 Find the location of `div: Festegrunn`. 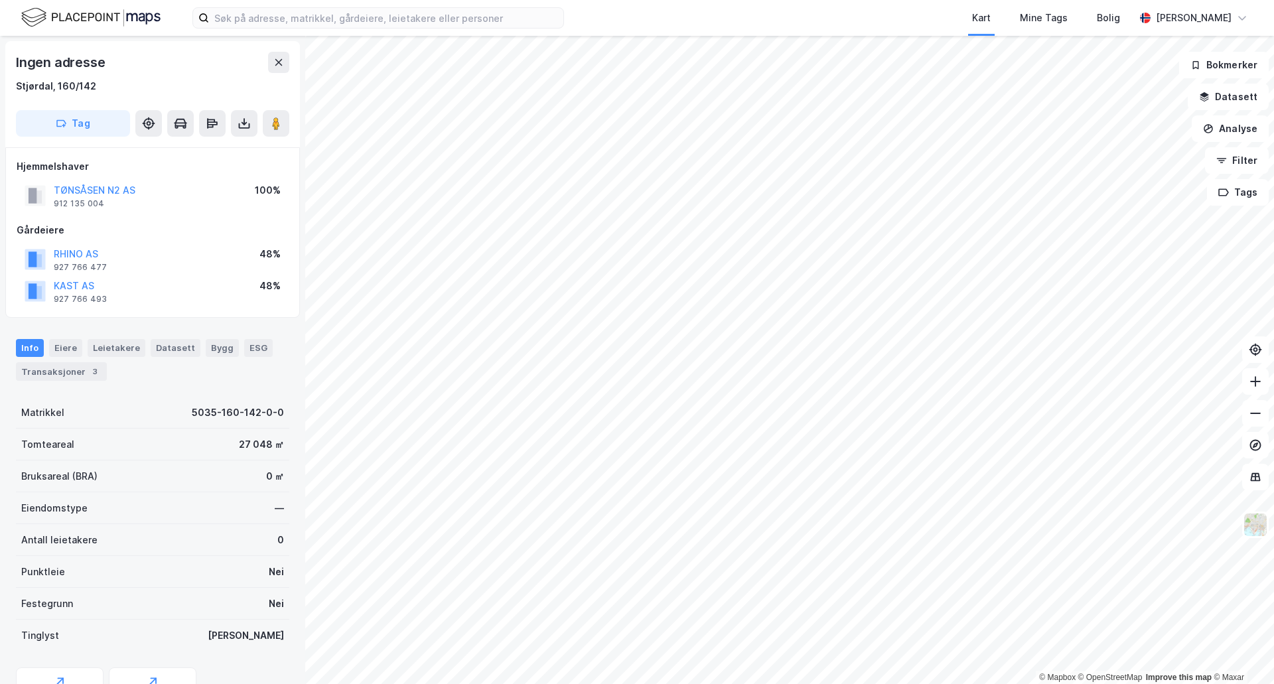

div: Festegrunn is located at coordinates (47, 604).